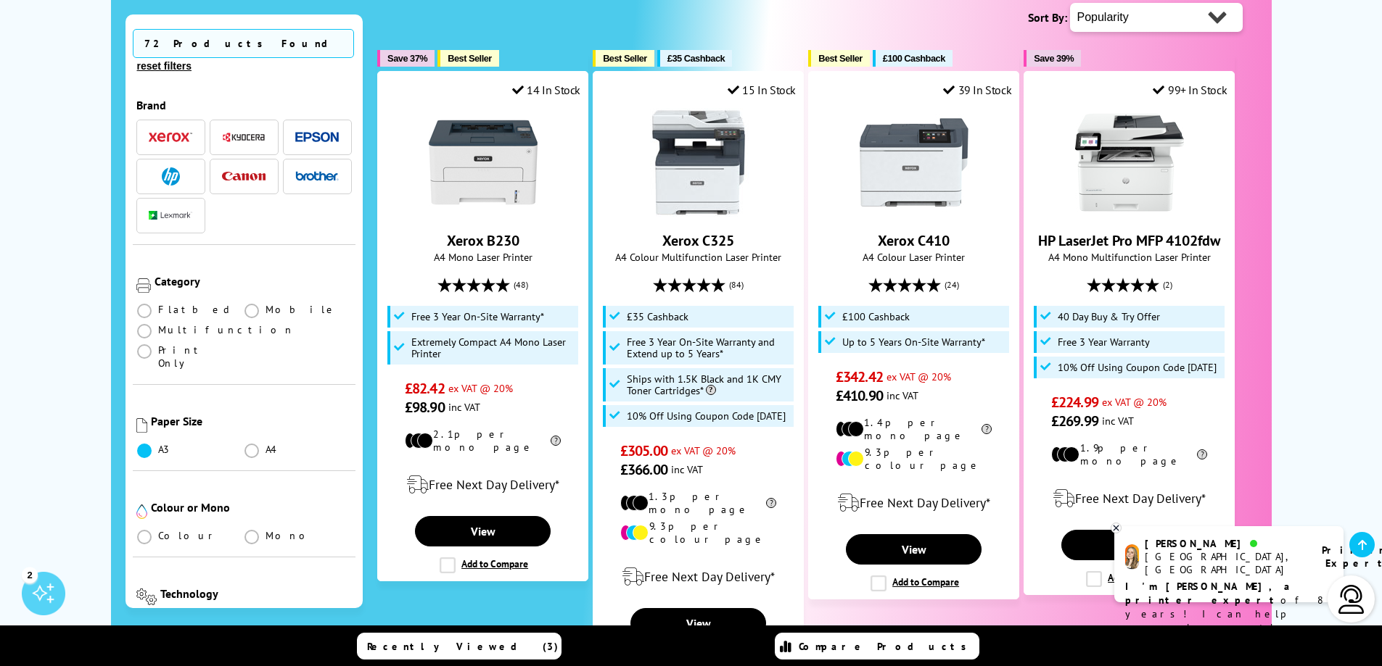  Describe the element at coordinates (483, 162) in the screenshot. I see `img: Xerox B230` at that location.